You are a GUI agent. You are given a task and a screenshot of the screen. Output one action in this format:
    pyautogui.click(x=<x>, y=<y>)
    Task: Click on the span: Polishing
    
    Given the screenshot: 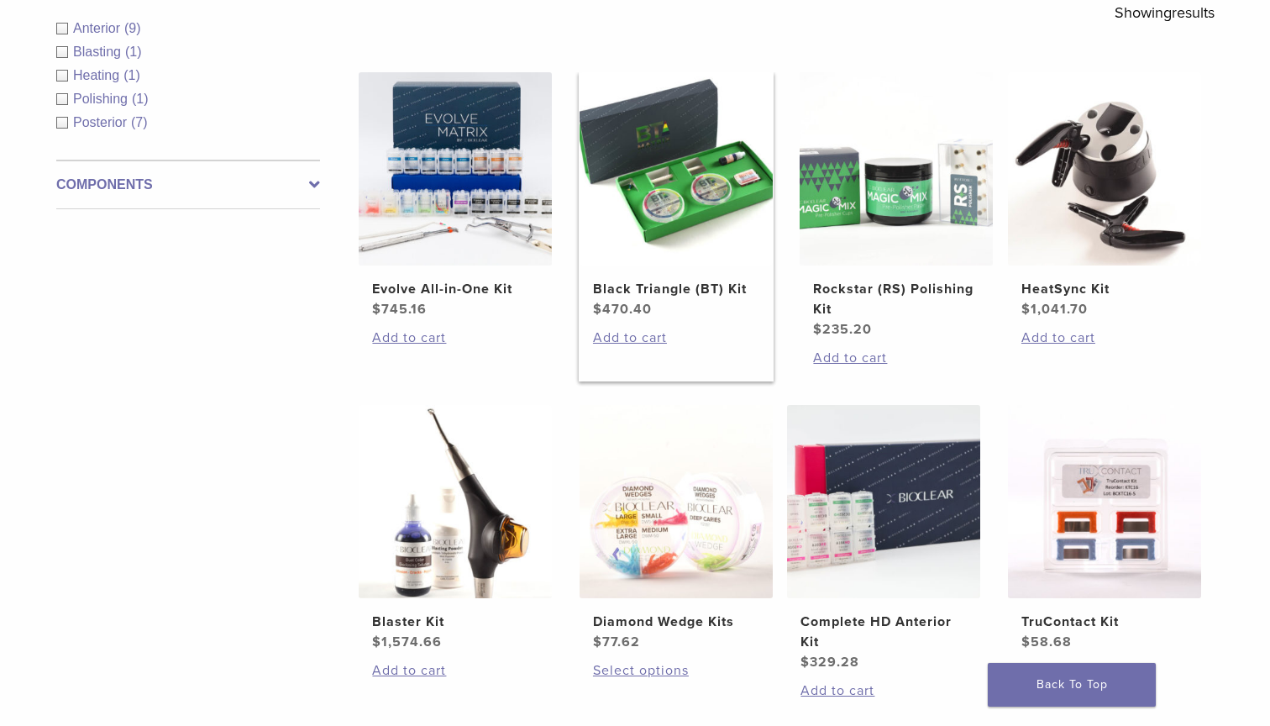 What is the action you would take?
    pyautogui.click(x=102, y=98)
    